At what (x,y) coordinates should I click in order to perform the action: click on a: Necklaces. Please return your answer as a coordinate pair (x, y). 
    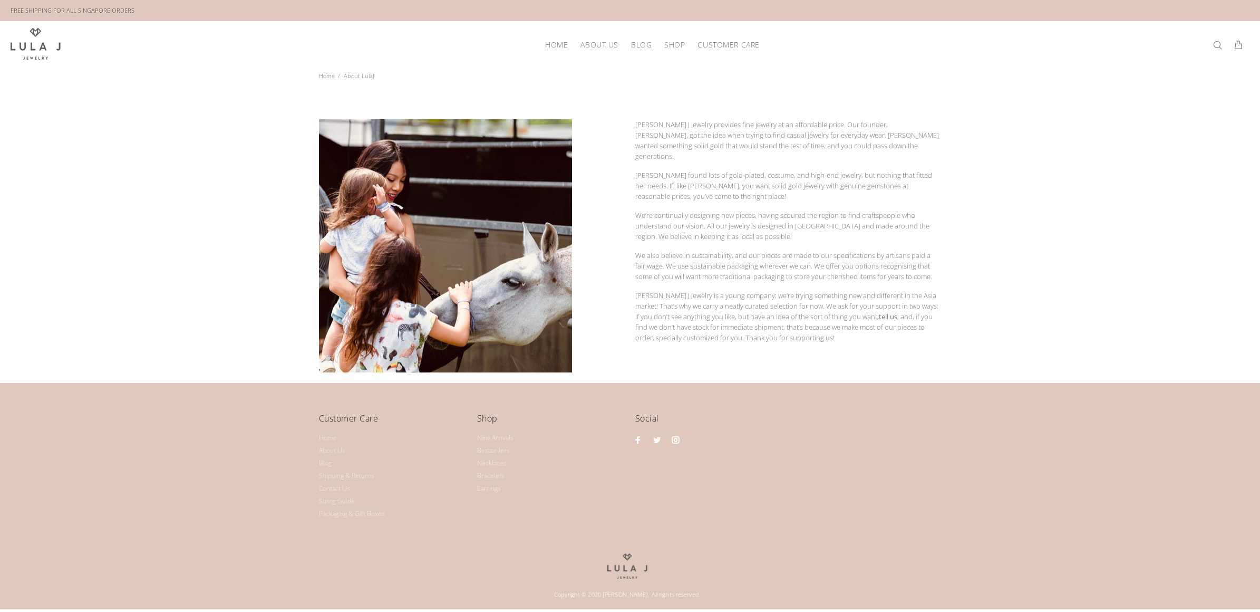
    Looking at the image, I should click on (492, 463).